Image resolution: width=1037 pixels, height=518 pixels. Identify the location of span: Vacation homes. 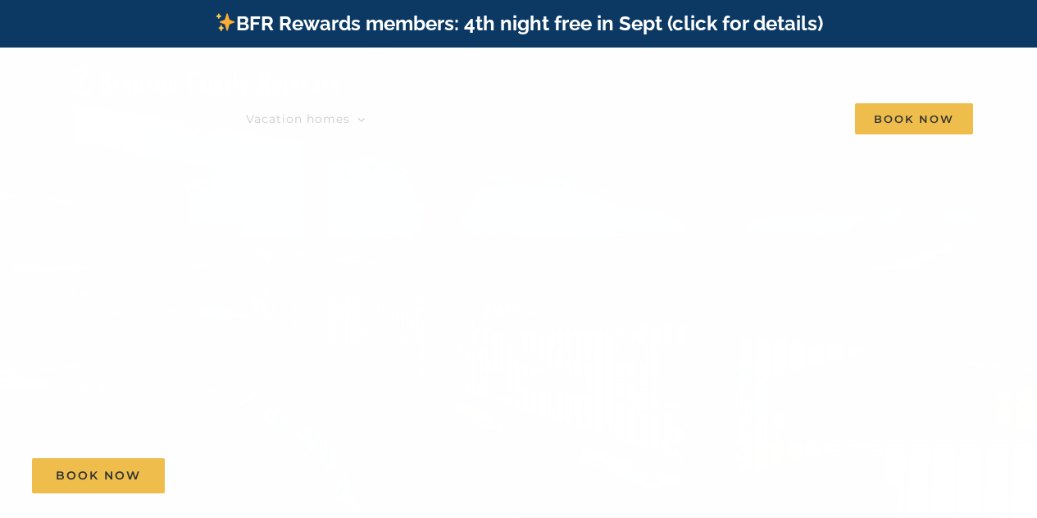
(297, 119).